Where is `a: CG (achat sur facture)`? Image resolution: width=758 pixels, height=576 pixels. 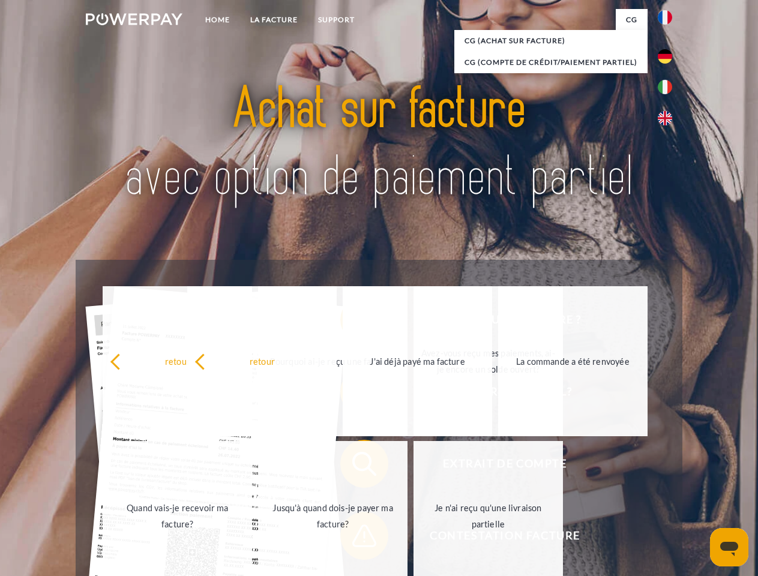
a: CG (achat sur facture) is located at coordinates (551, 41).